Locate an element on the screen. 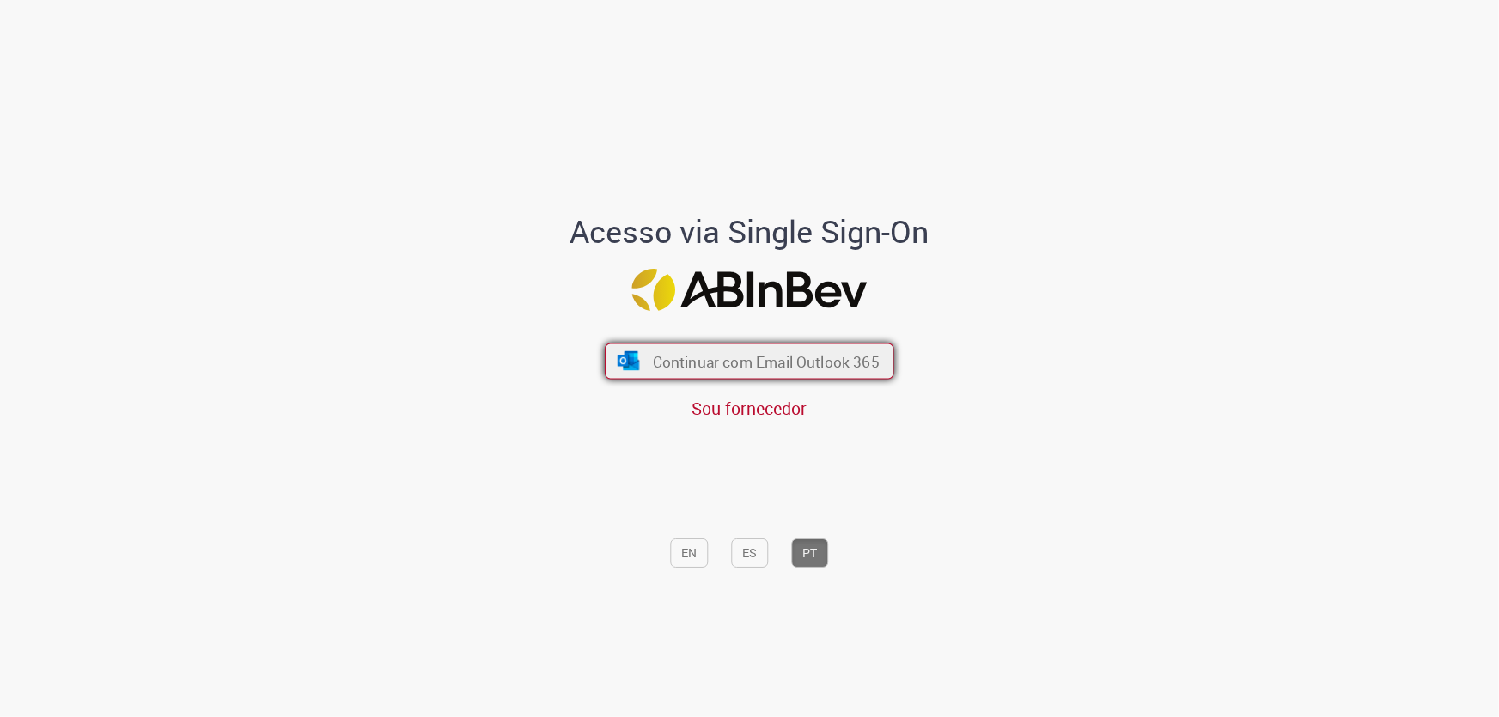 This screenshot has width=1499, height=717. span: Continuar com Email Outlook 365 is located at coordinates (766, 361).